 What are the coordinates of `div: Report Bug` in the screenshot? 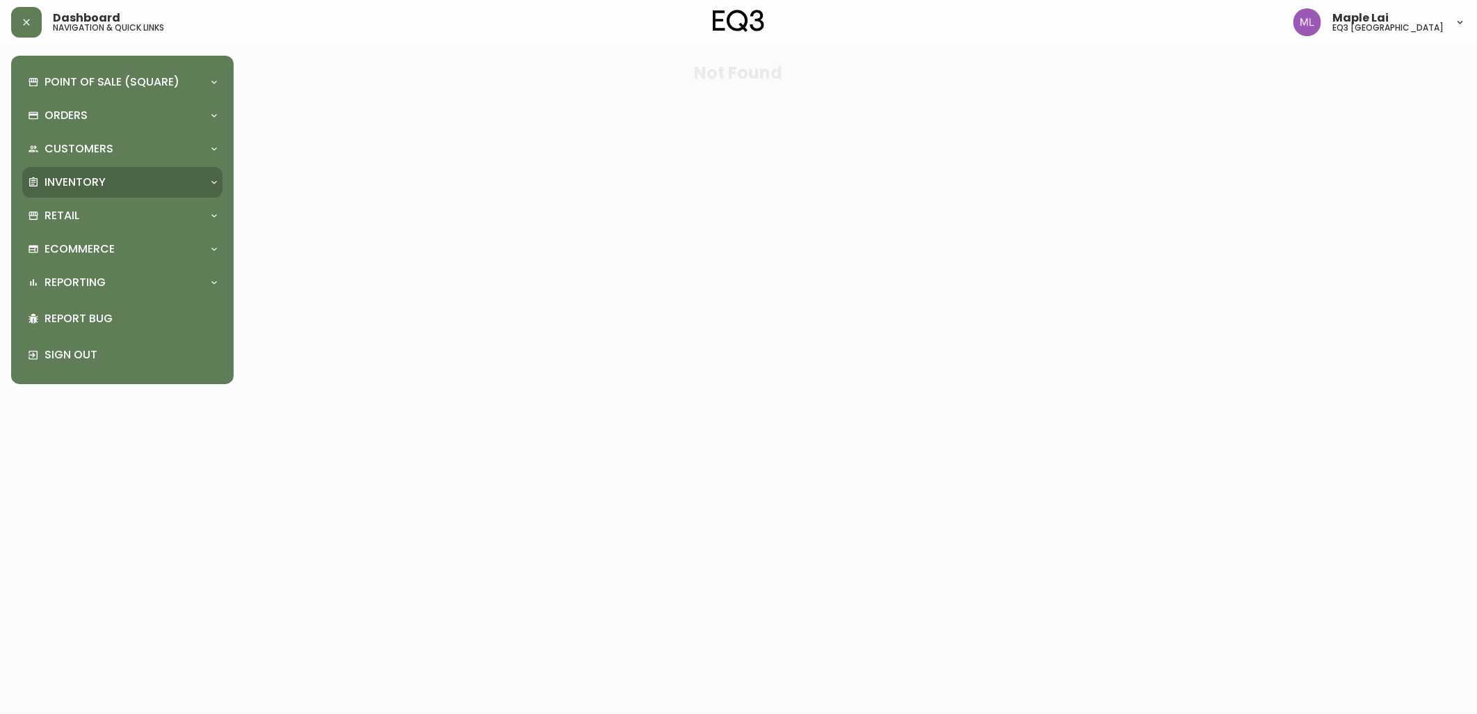 It's located at (122, 319).